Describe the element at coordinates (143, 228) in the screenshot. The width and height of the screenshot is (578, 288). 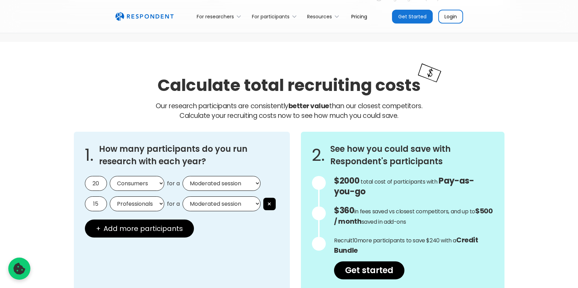
I see `span: Add more participants` at that location.